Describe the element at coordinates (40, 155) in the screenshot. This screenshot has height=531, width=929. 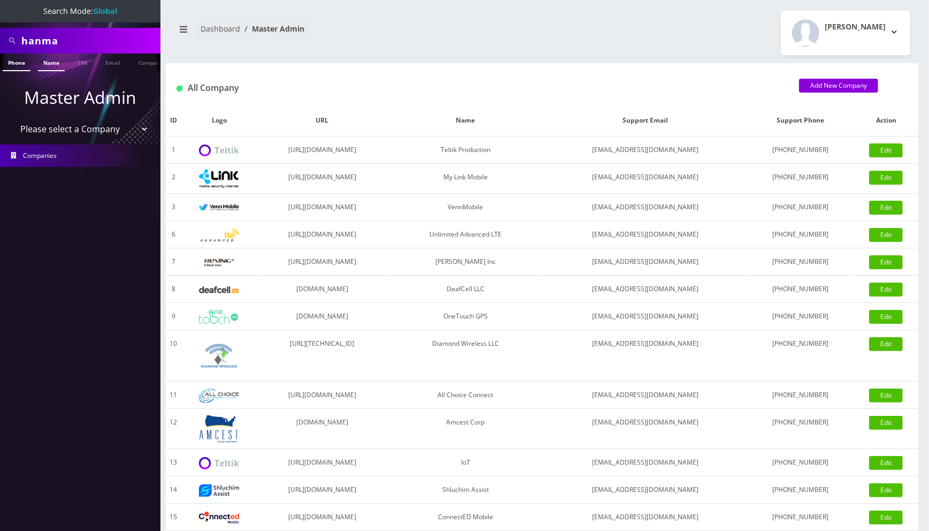
I see `span: Companies` at that location.